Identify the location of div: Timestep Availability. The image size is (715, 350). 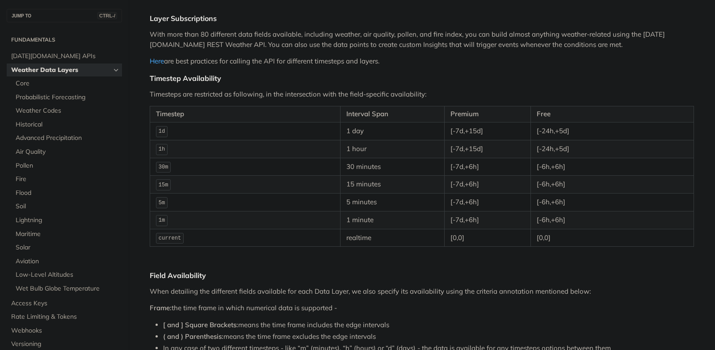
(422, 78).